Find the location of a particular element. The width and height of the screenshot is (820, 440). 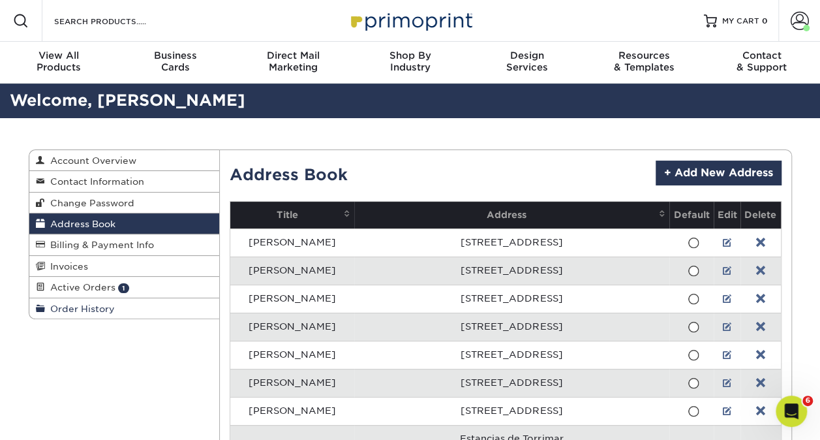

th: Title is located at coordinates (292, 215).